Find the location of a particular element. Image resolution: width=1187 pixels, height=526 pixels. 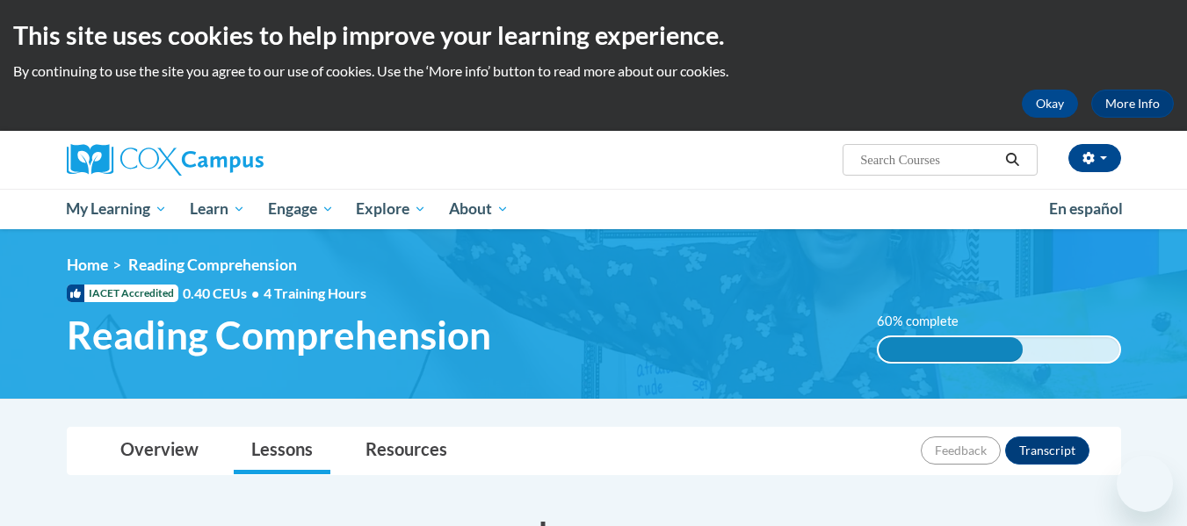

span: 4 Training Hours is located at coordinates (314, 292).